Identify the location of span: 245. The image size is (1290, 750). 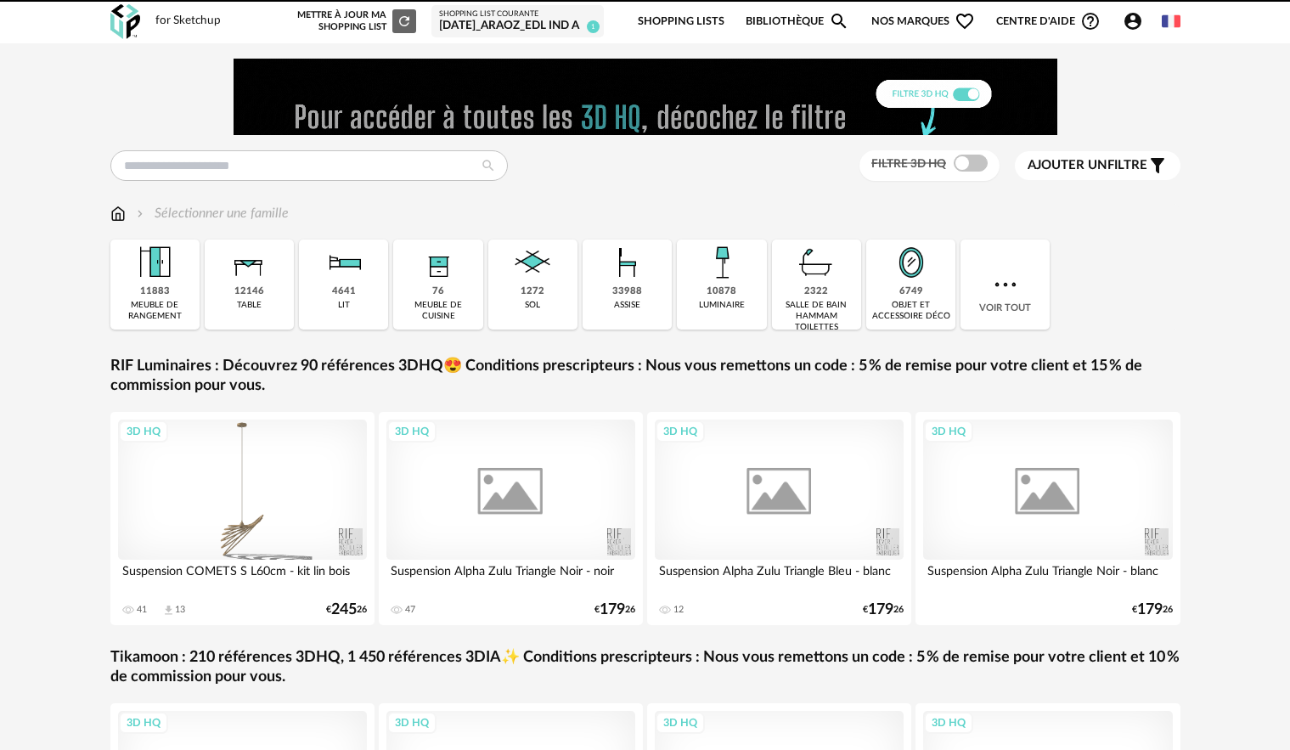
(344, 610).